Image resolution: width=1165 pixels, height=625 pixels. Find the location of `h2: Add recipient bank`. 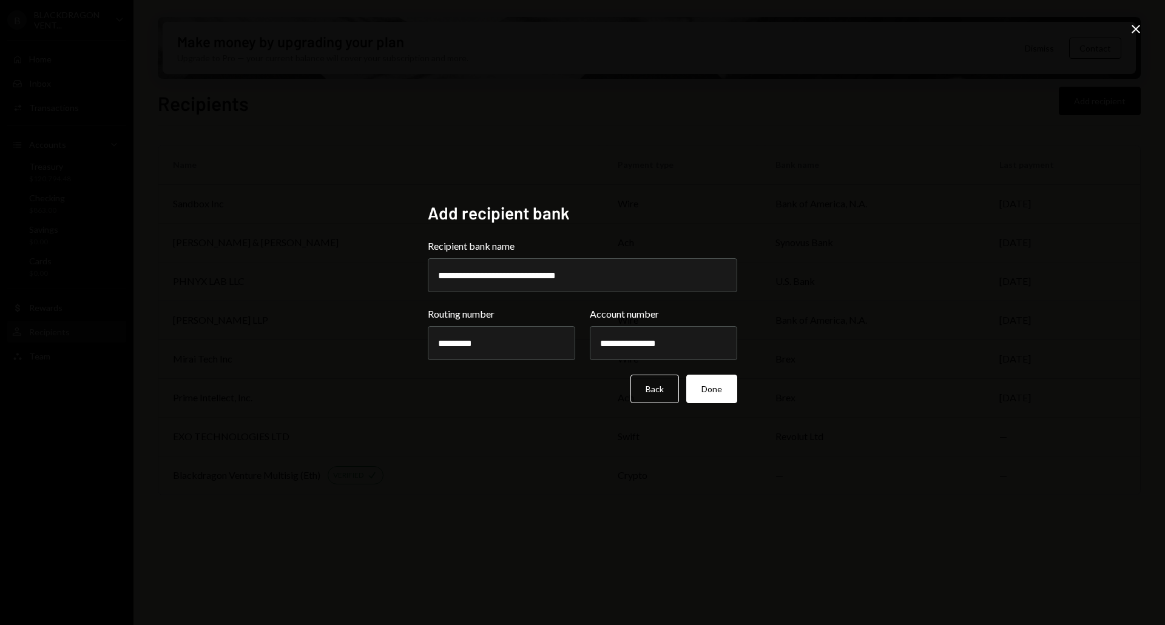

h2: Add recipient bank is located at coordinates (582, 213).